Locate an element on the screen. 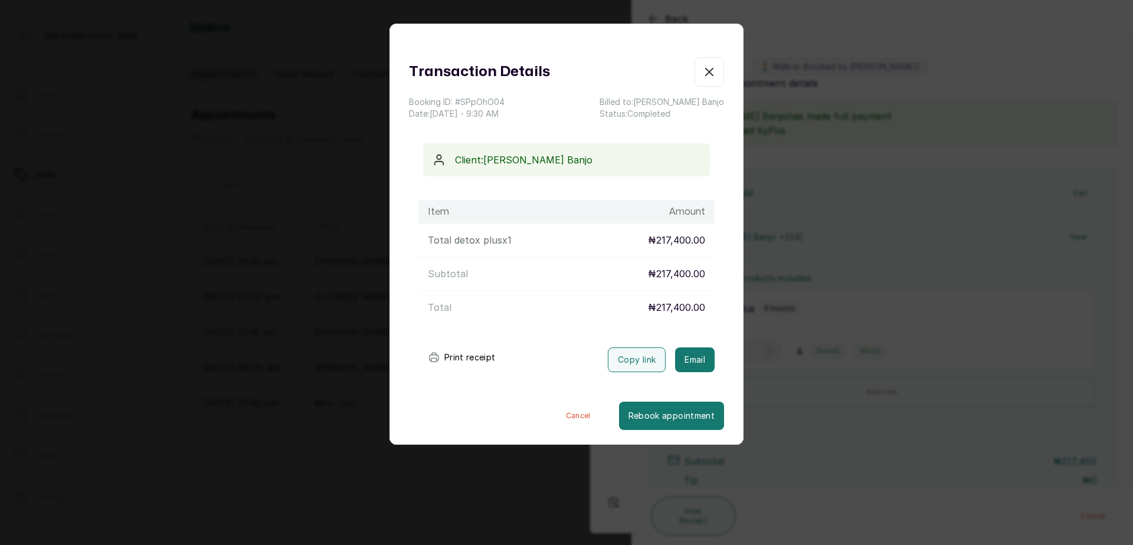 The image size is (1133, 545). button: Copy link is located at coordinates (637, 360).